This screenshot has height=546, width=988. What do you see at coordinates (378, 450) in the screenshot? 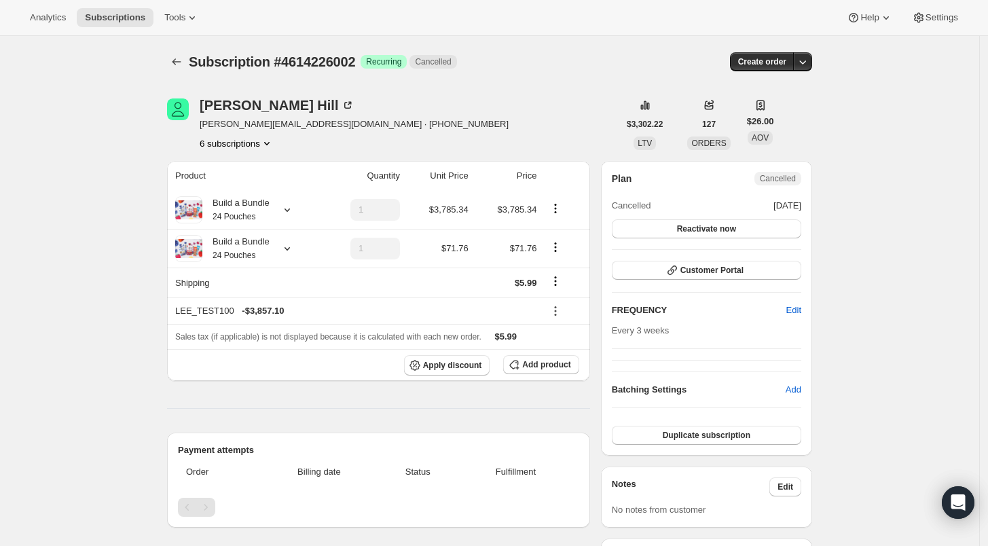
I see `h2: Payment attempts` at bounding box center [378, 450].